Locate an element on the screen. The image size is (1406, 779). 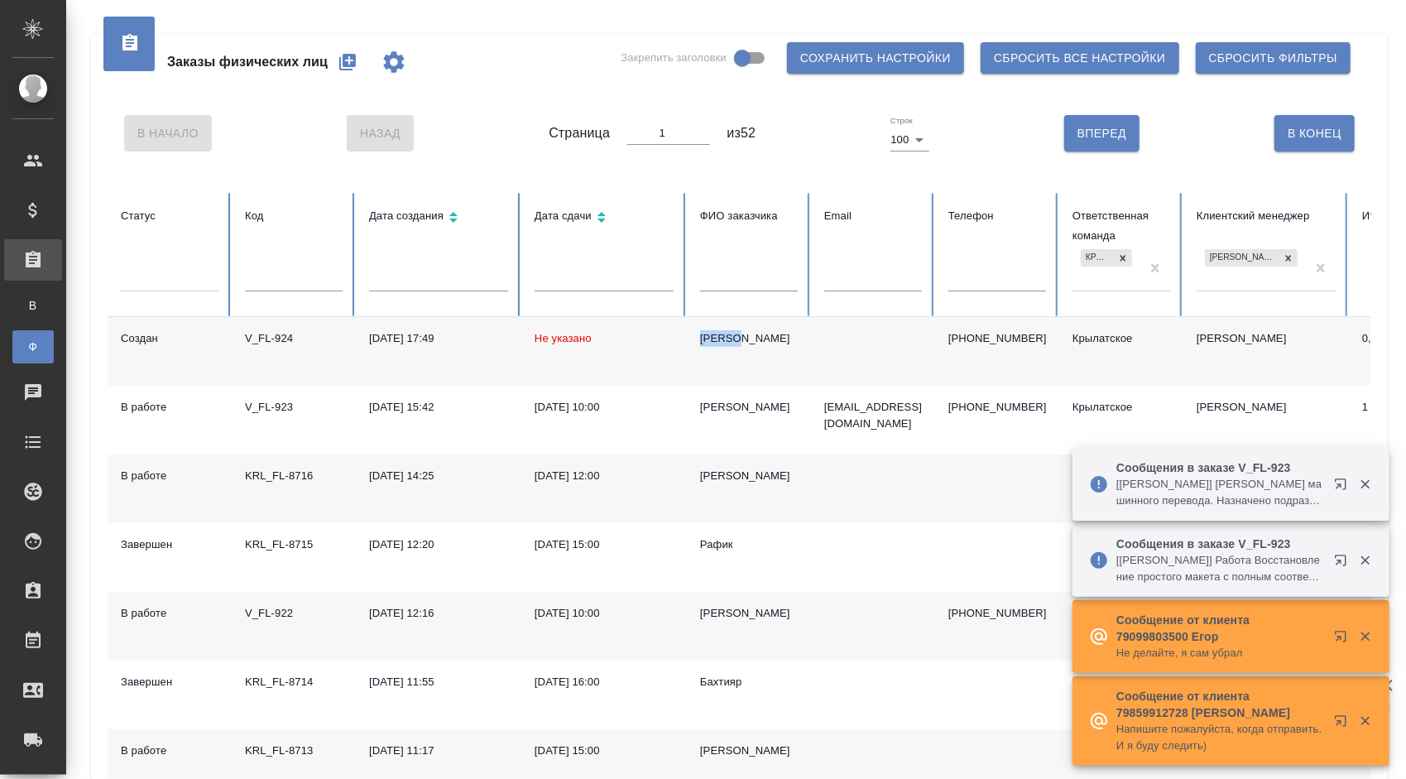
div: KRL_FL-8714 is located at coordinates (294, 682).